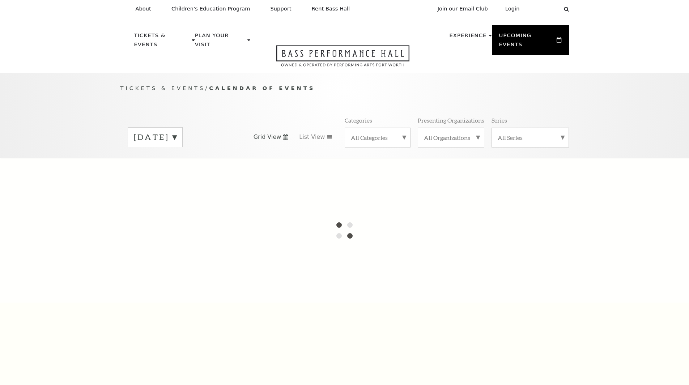  I want to click on p: About, so click(143, 9).